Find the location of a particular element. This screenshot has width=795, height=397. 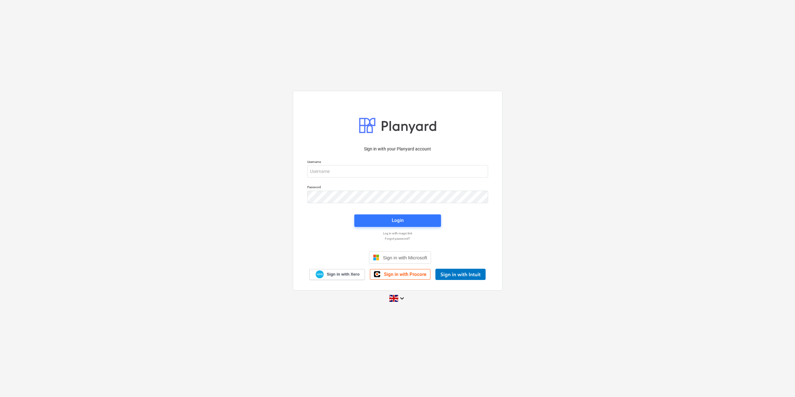

input: Username is located at coordinates (398, 171).